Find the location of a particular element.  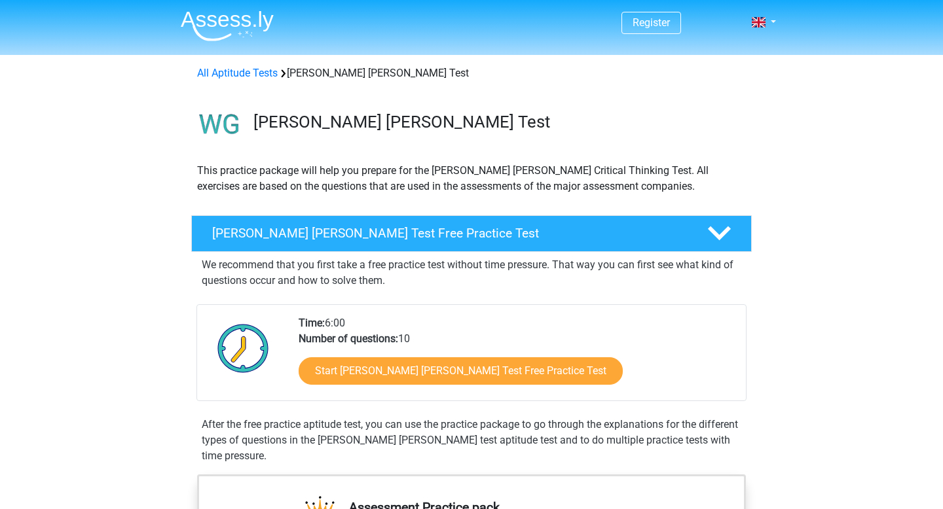

img: Clock is located at coordinates (243, 348).